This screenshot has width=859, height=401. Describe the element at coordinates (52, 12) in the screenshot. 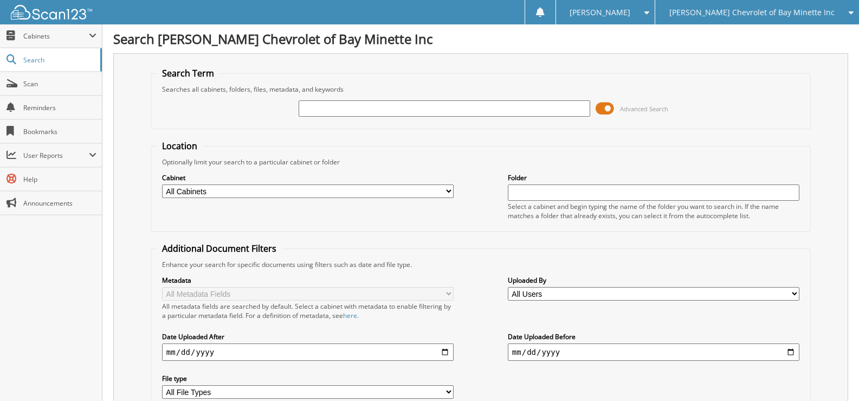

I see `img: scan123-logo-white.svg` at that location.